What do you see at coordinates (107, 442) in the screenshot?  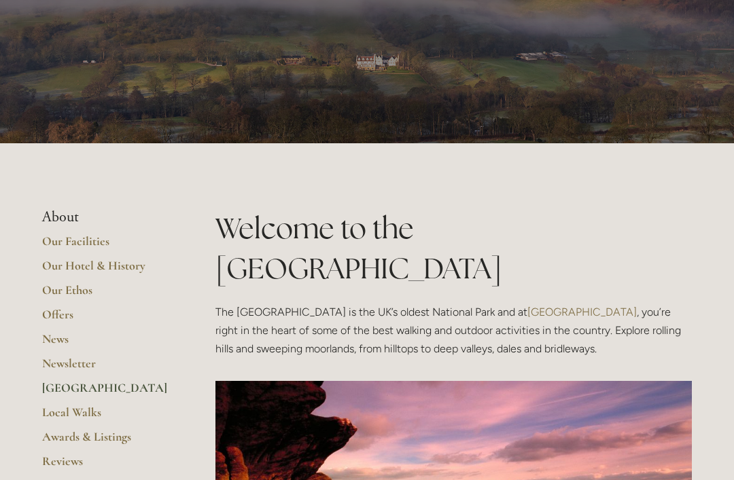 I see `a: Awards & Listings` at bounding box center [107, 442].